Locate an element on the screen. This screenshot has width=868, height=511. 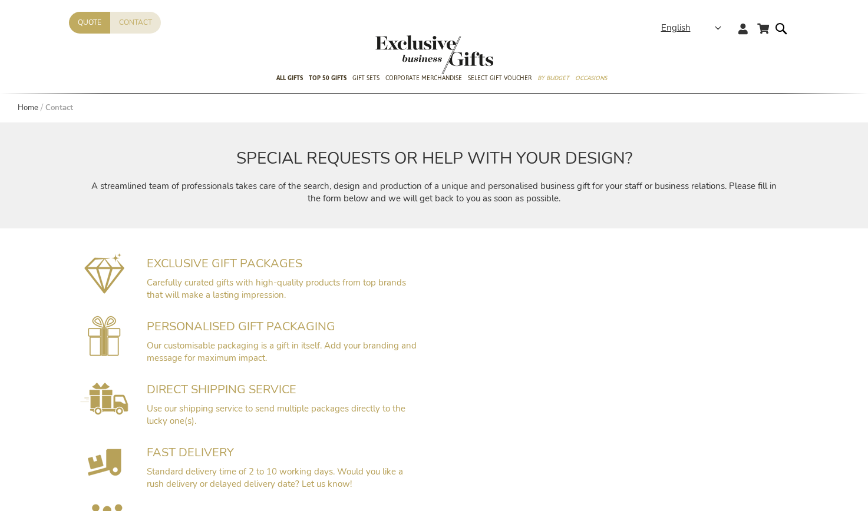
span: English is located at coordinates (676, 28).